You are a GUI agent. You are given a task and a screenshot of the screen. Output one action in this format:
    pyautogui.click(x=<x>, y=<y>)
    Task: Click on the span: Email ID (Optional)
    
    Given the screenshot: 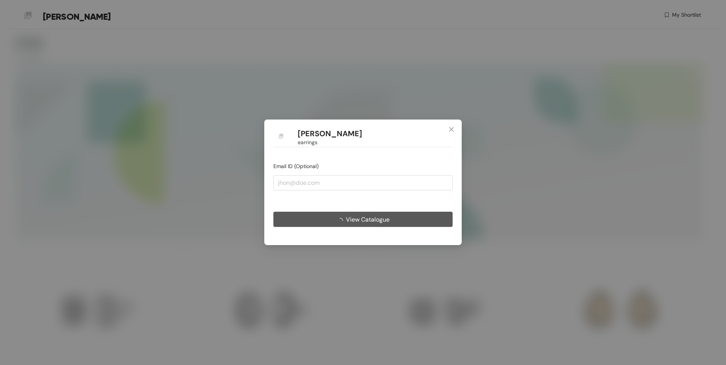 What is the action you would take?
    pyautogui.click(x=296, y=167)
    